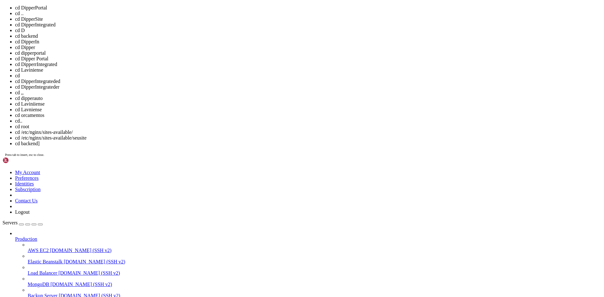  Describe the element at coordinates (308, 121) in the screenshot. I see `li: cd..` at that location.